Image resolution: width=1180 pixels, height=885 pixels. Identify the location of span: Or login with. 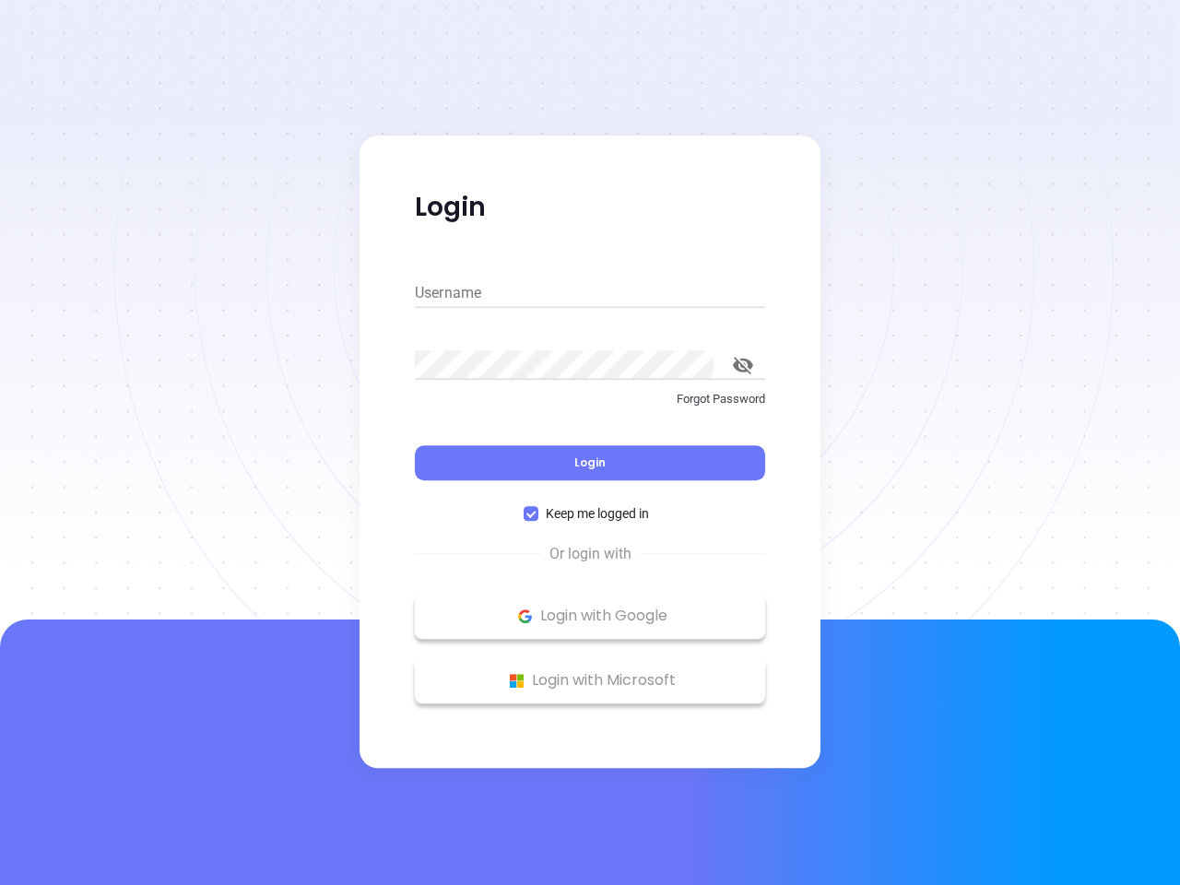
(590, 554).